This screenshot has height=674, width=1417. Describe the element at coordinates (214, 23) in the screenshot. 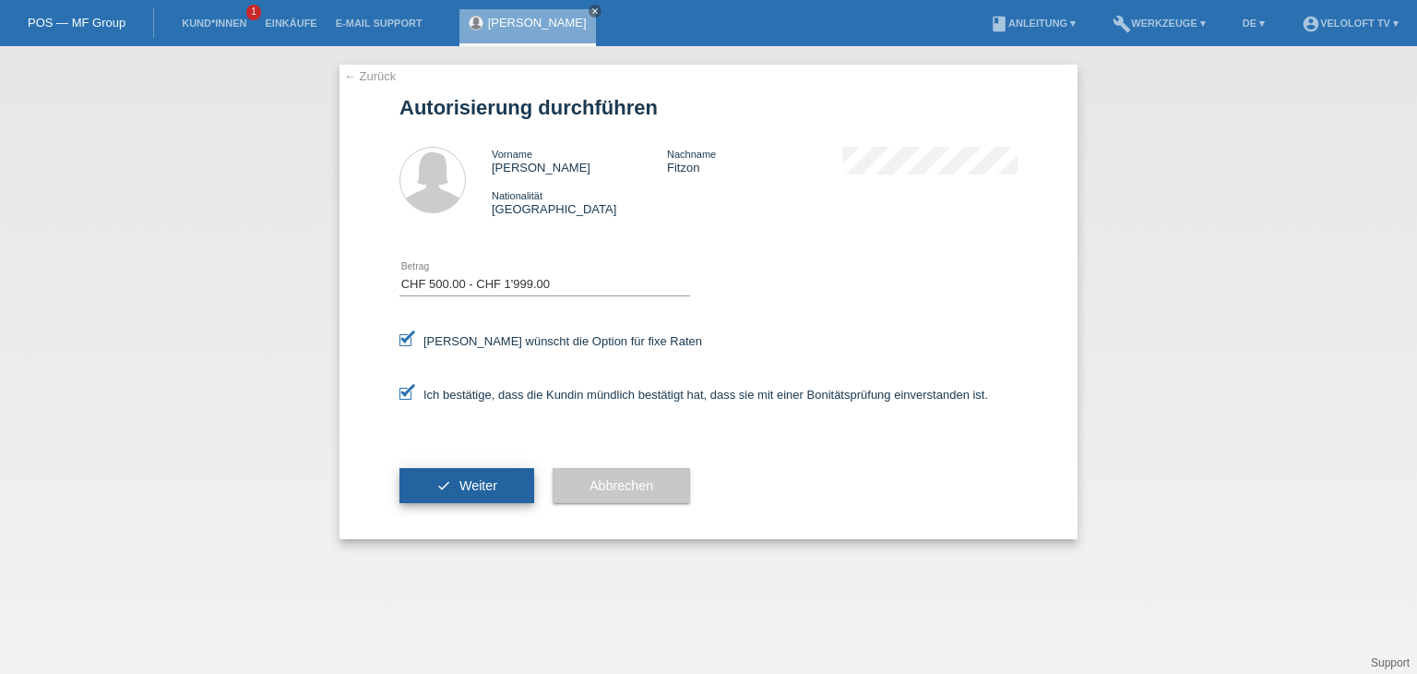

I see `a: Kund*innen` at that location.